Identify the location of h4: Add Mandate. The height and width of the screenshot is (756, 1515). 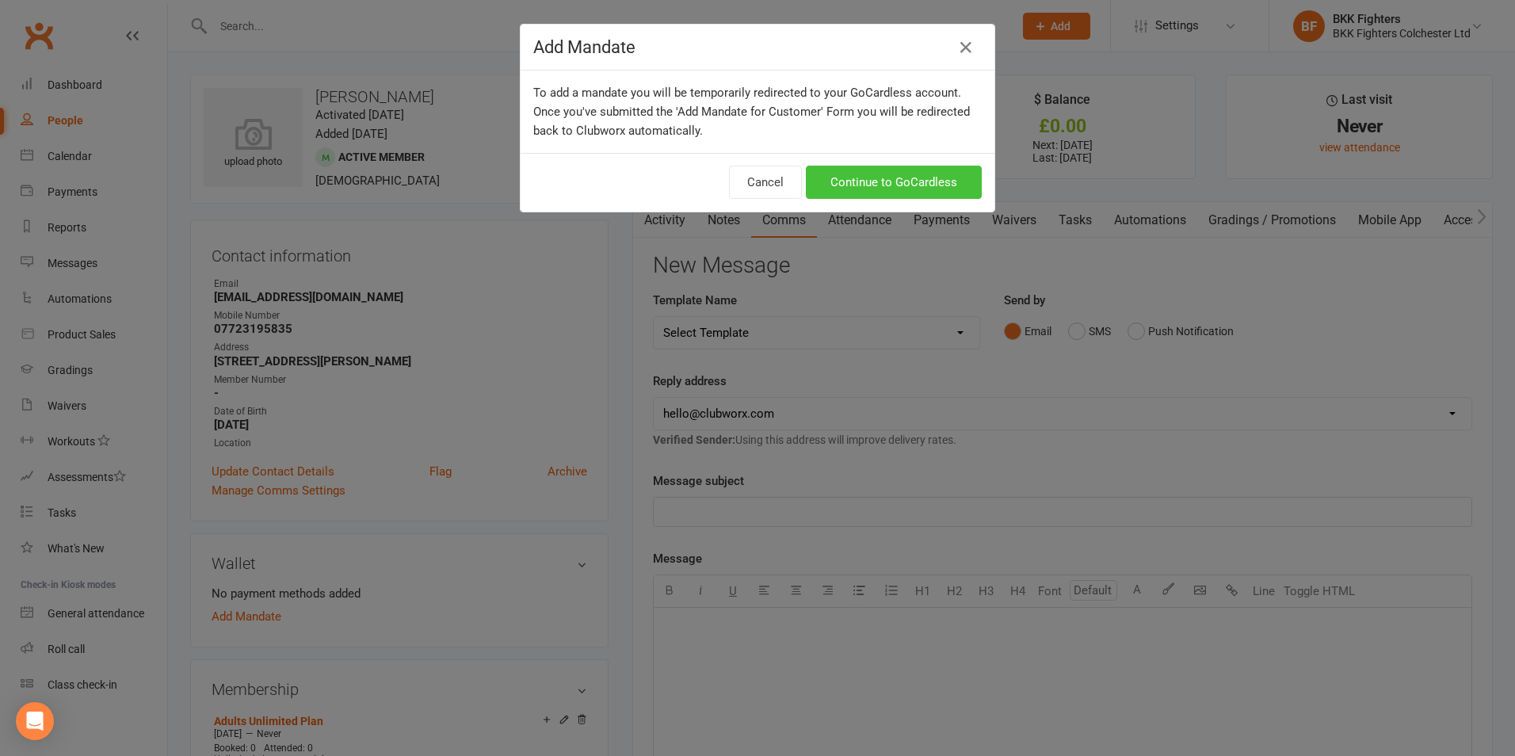
(757, 47).